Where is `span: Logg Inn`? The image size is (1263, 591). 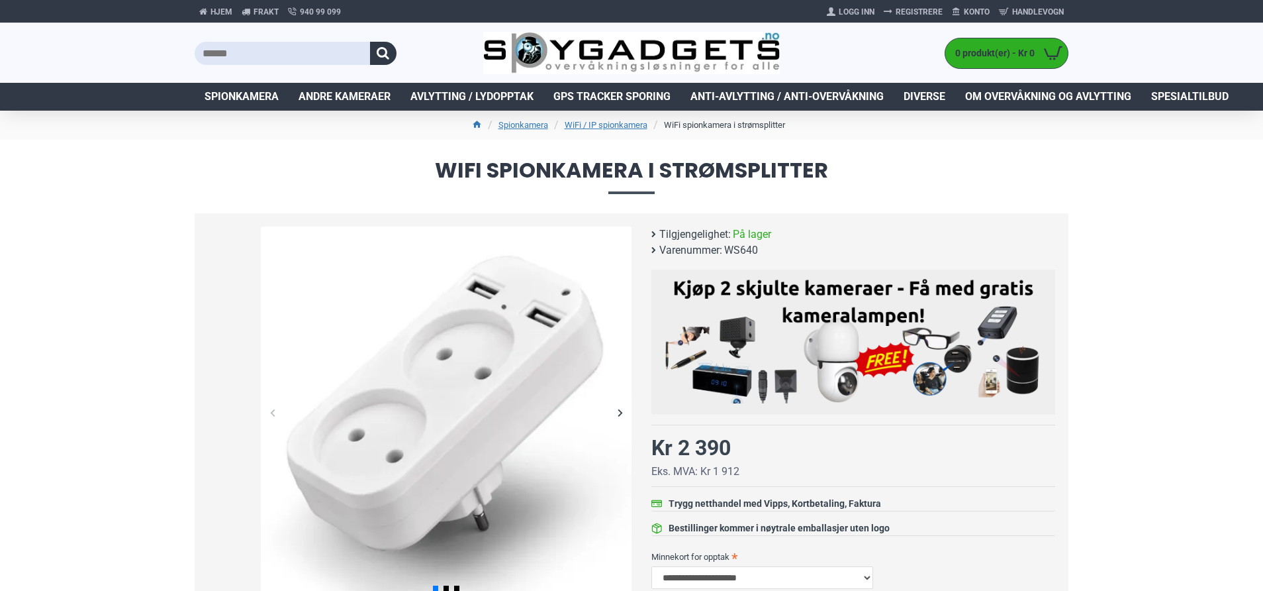 span: Logg Inn is located at coordinates (857, 12).